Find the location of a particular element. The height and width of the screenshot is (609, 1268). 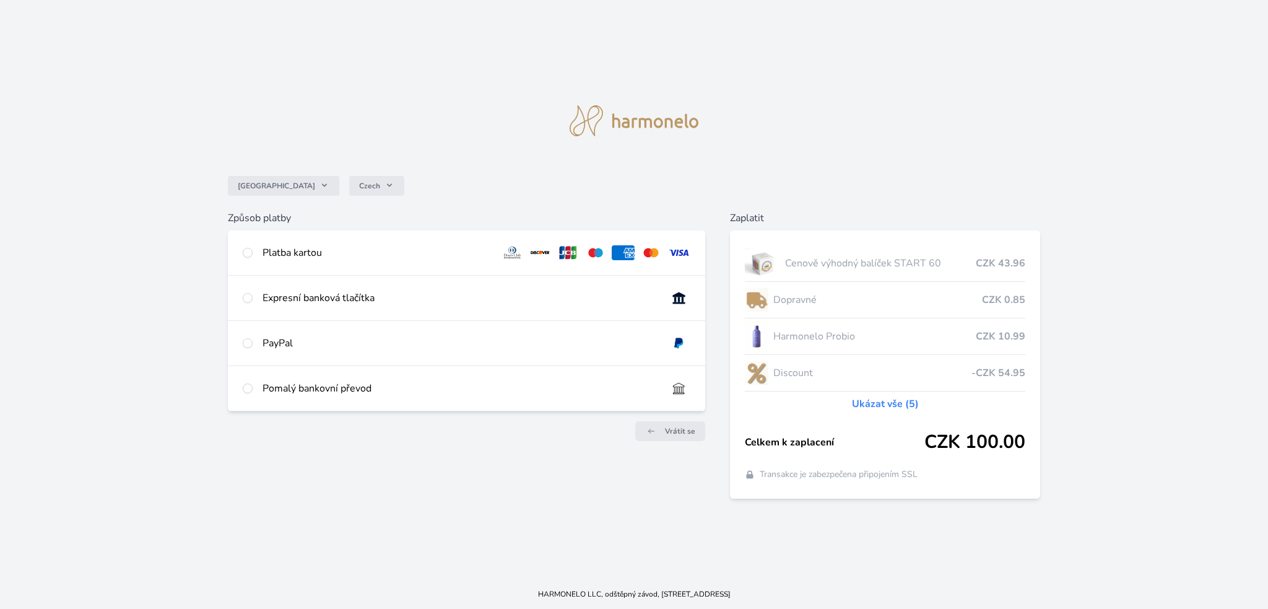

img: discover.svg is located at coordinates (540, 253).